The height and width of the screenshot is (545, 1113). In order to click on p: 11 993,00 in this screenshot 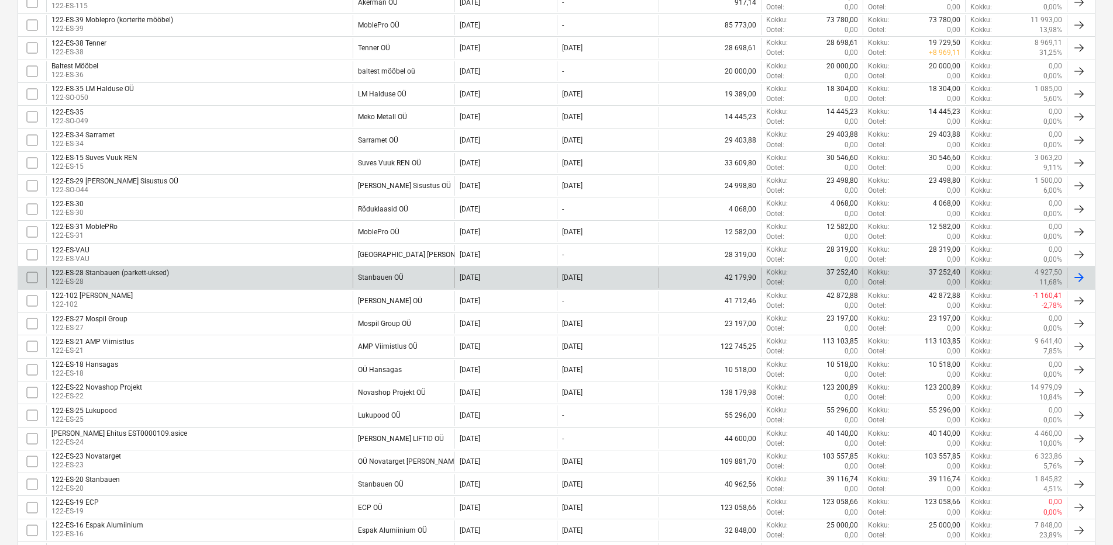, I will do `click(1046, 20)`.